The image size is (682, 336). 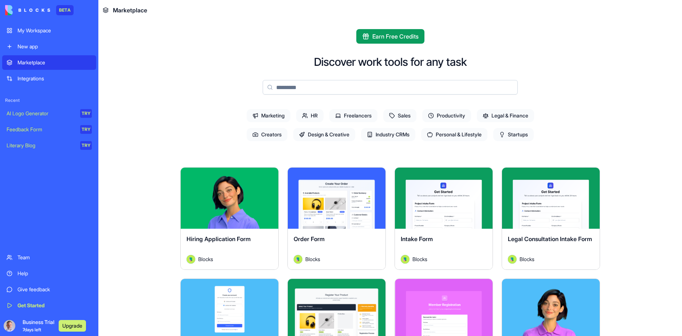 What do you see at coordinates (130, 10) in the screenshot?
I see `span: Marketplace` at bounding box center [130, 10].